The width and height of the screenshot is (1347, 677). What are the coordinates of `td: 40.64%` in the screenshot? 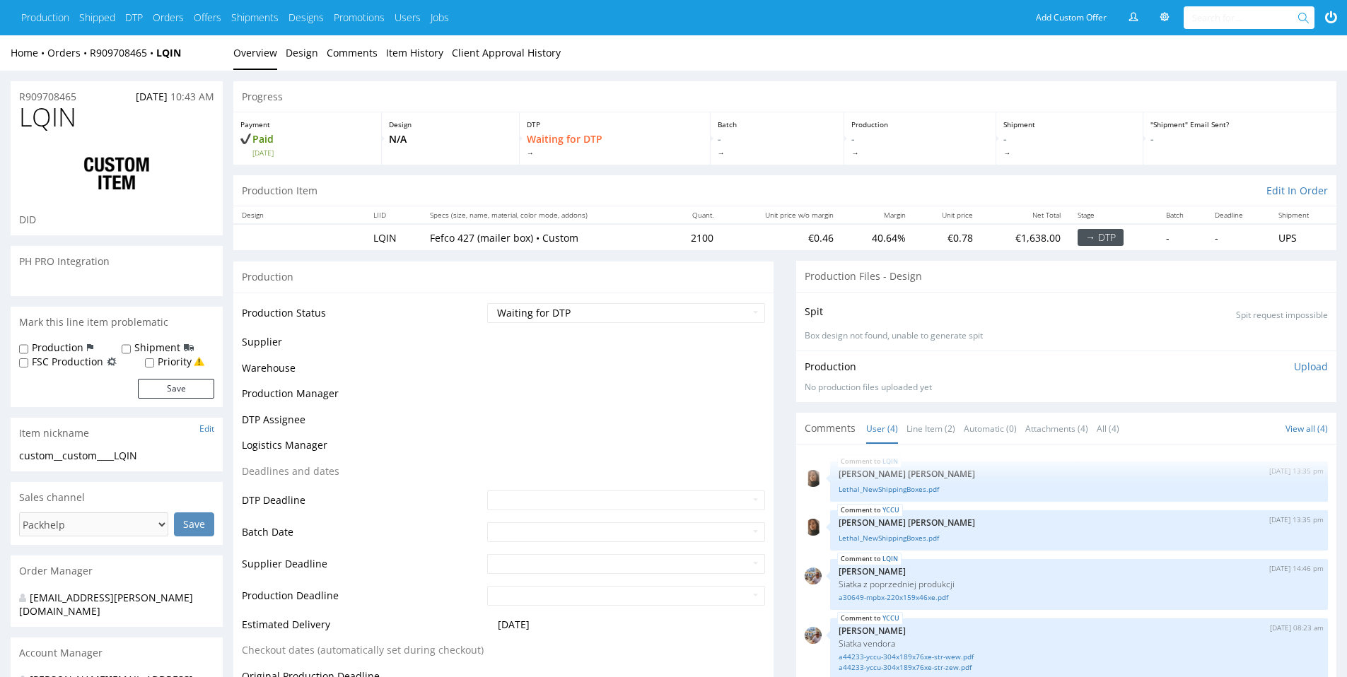 It's located at (877, 237).